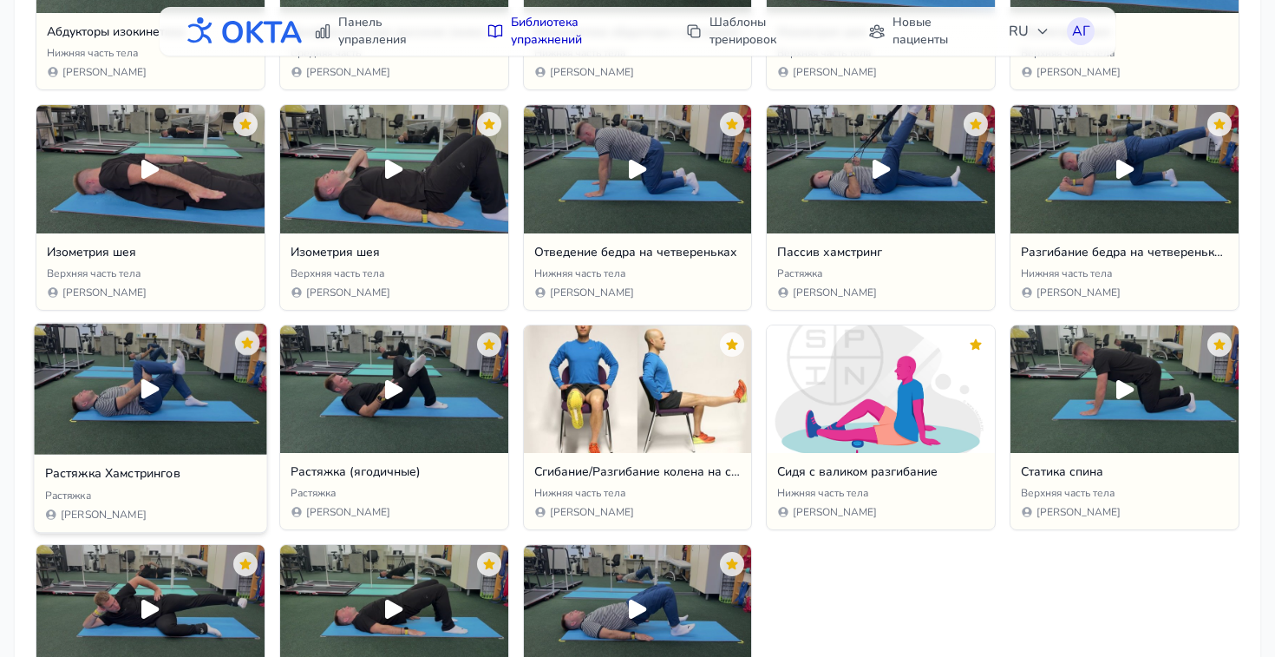 Image resolution: width=1275 pixels, height=657 pixels. What do you see at coordinates (638, 252) in the screenshot?
I see `h3: Отведение бедра на четвереньках` at bounding box center [638, 252].